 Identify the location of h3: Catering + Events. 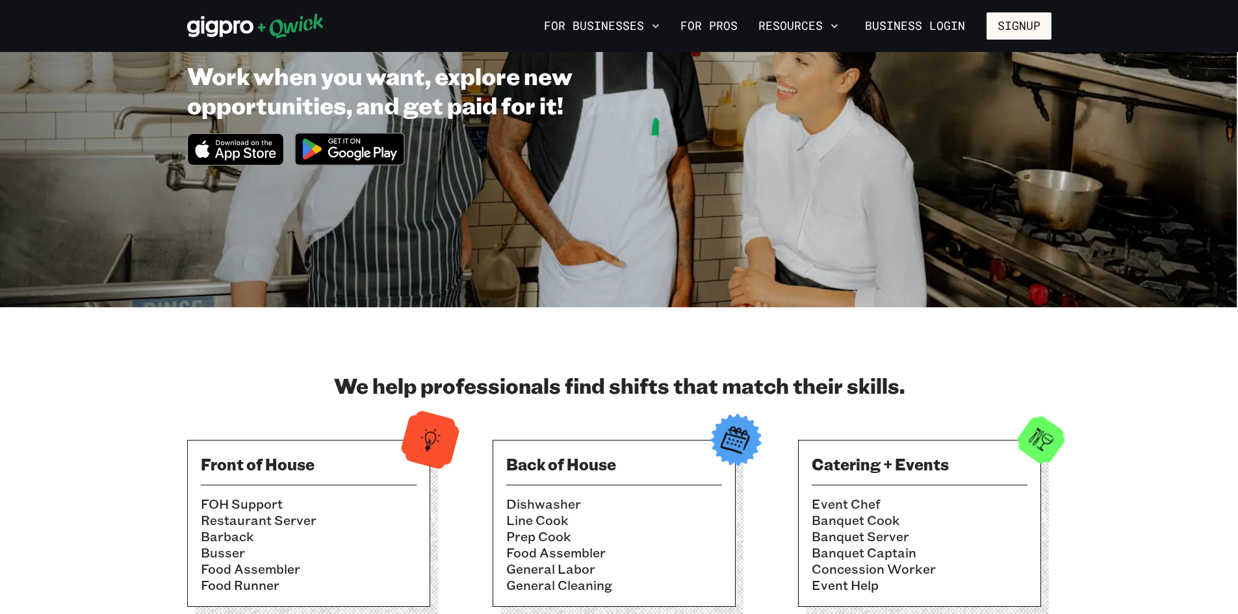
(919, 464).